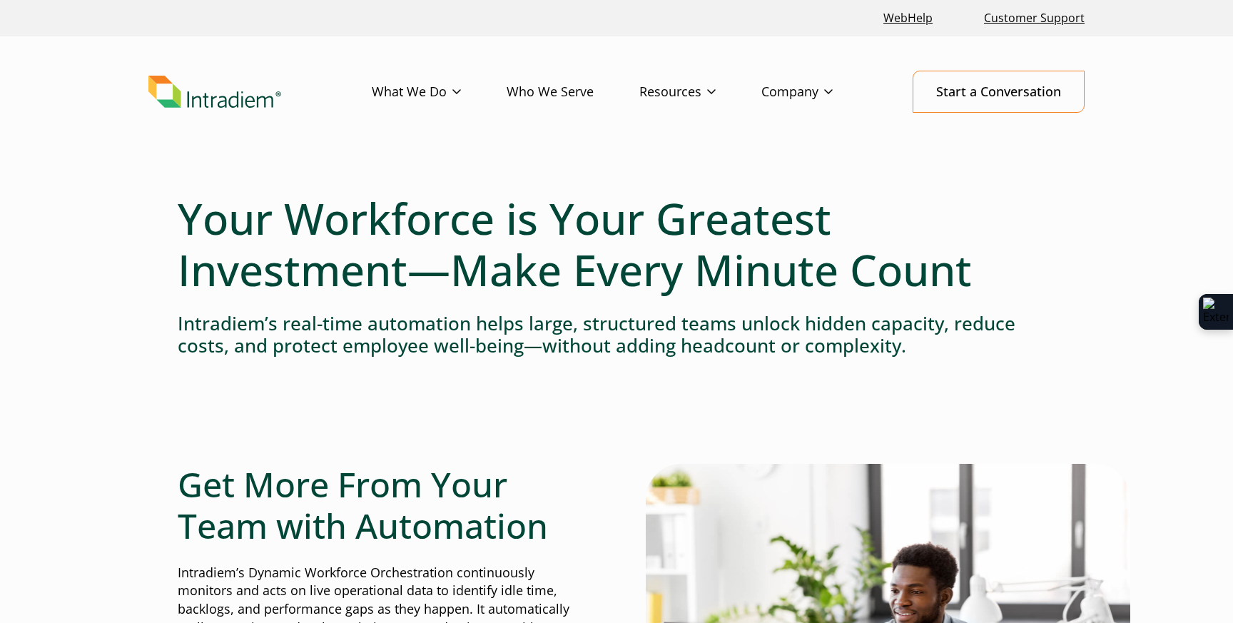 The width and height of the screenshot is (1233, 623). What do you see at coordinates (616, 335) in the screenshot?
I see `h4: Intradiem’s real-time automation helps large, structured teams unlock hidden capacity, reduce cos...` at bounding box center [616, 335].